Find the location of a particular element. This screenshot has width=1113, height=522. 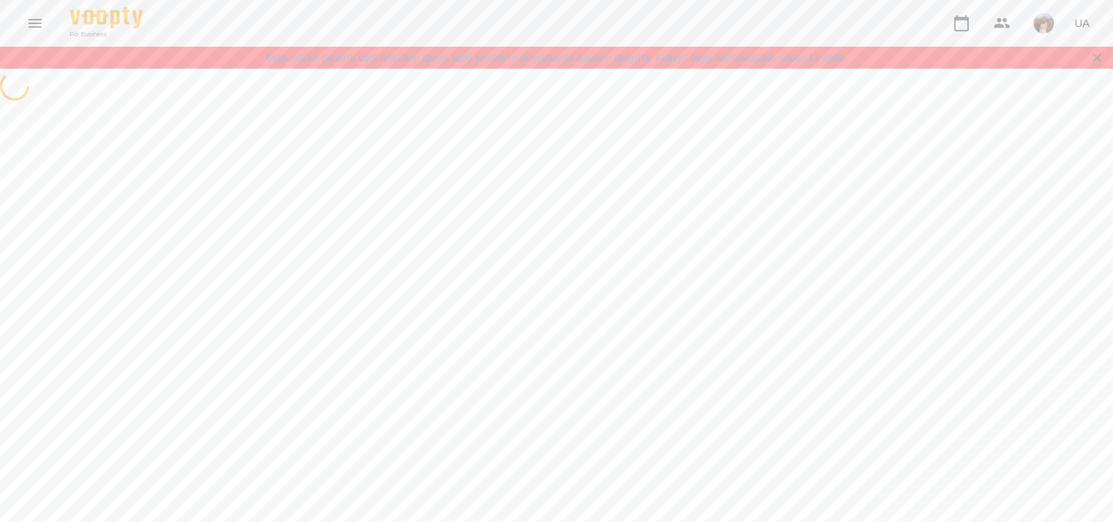

button: Menu is located at coordinates (35, 23).